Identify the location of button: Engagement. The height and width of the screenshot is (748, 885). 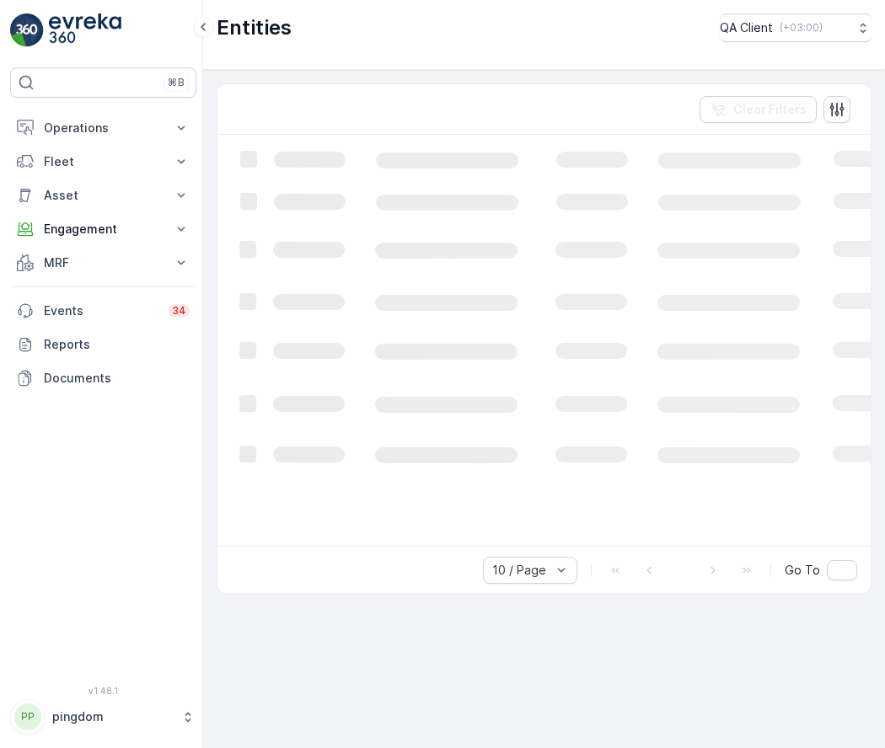
(103, 229).